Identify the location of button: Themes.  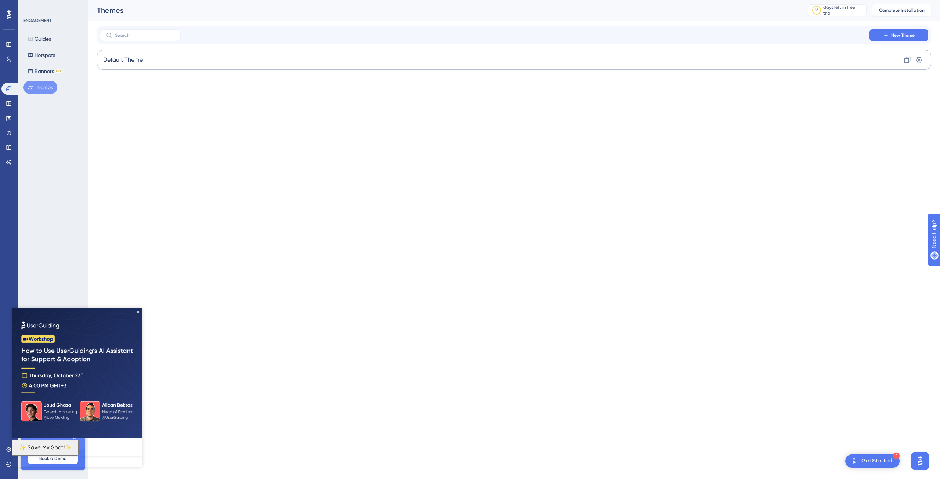
(40, 87).